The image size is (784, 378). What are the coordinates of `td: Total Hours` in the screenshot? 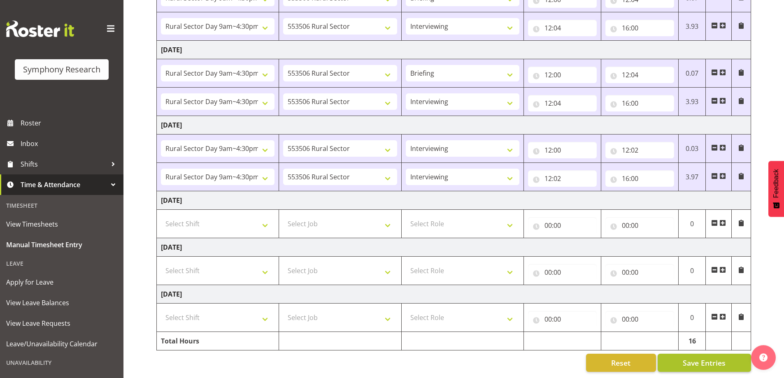 It's located at (218, 341).